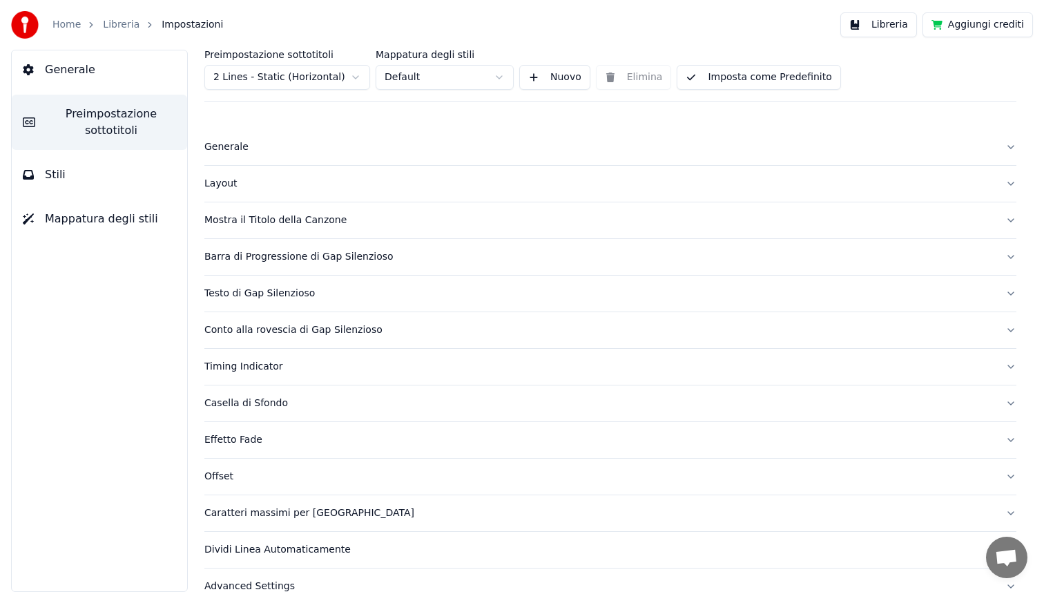  What do you see at coordinates (610, 220) in the screenshot?
I see `button: Mostra il Titolo della Canzone` at bounding box center [610, 220].